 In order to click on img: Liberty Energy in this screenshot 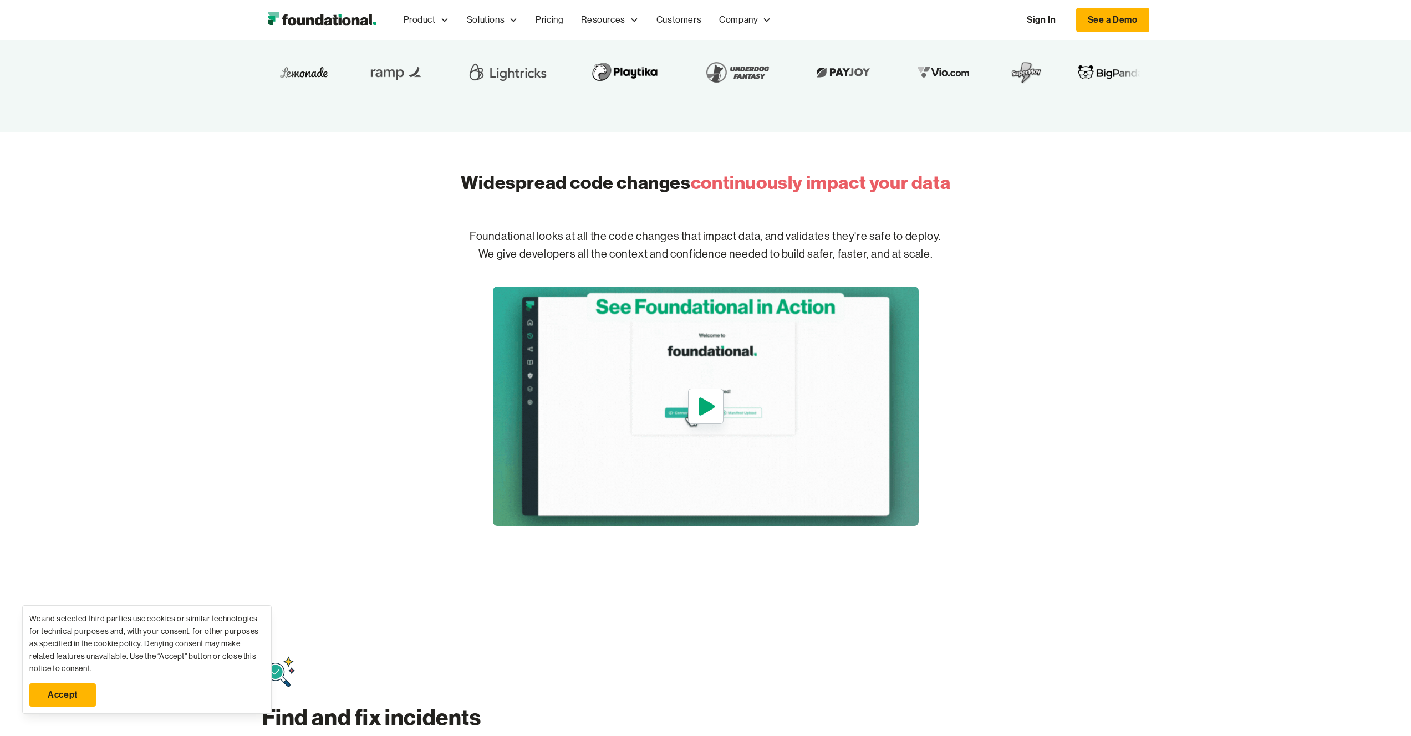, I will do `click(968, 72)`.